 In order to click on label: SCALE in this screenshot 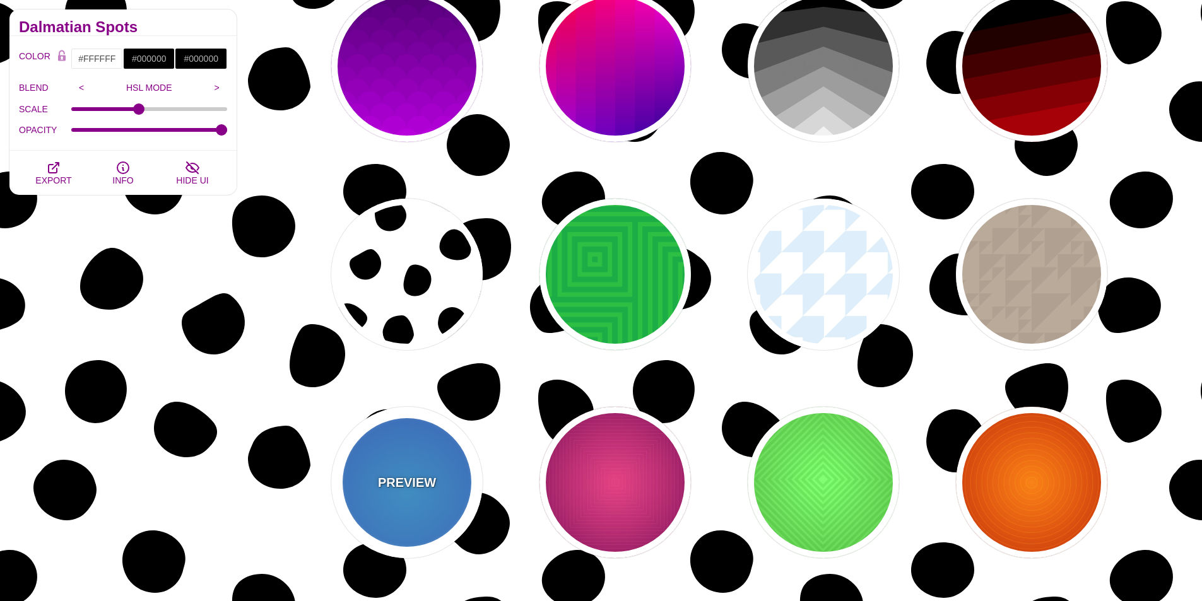, I will do `click(45, 109)`.